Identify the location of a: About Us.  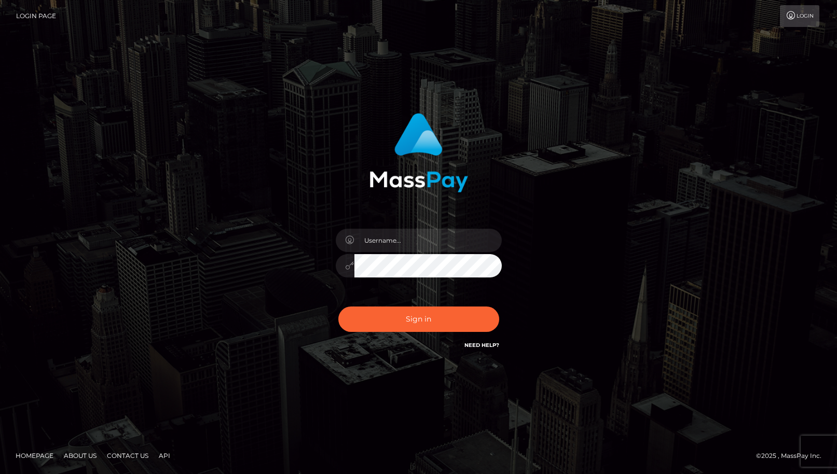
(80, 456).